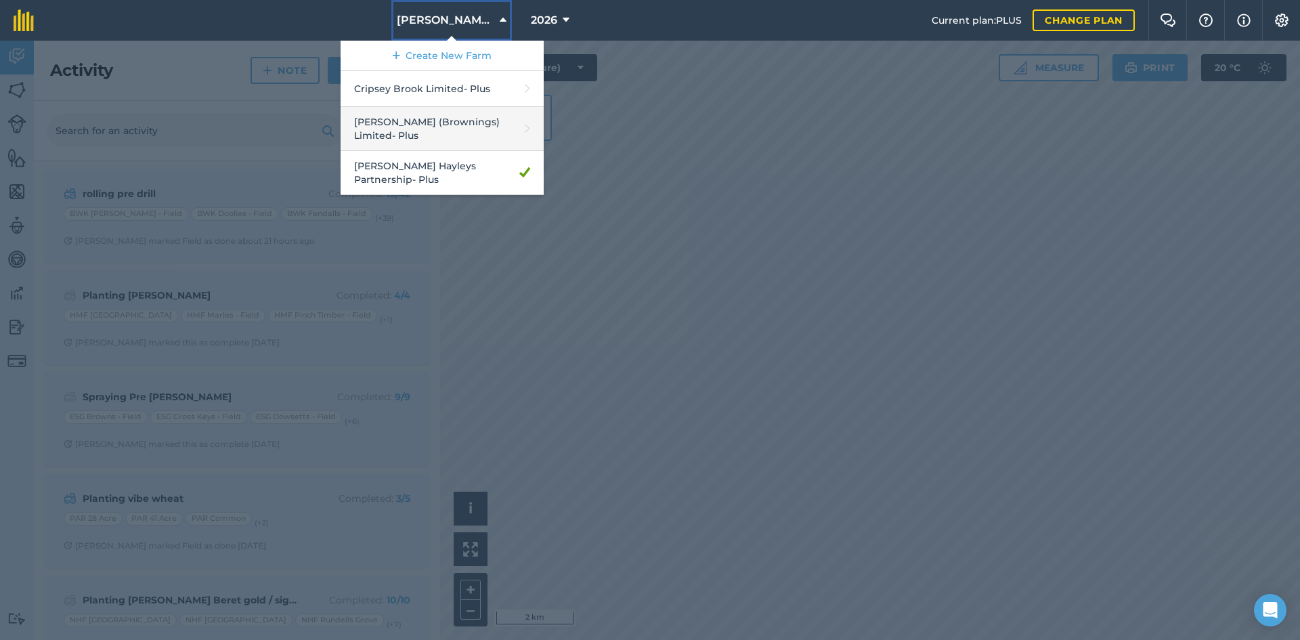 This screenshot has height=640, width=1300. What do you see at coordinates (24, 20) in the screenshot?
I see `img: fieldmargin Logo` at bounding box center [24, 20].